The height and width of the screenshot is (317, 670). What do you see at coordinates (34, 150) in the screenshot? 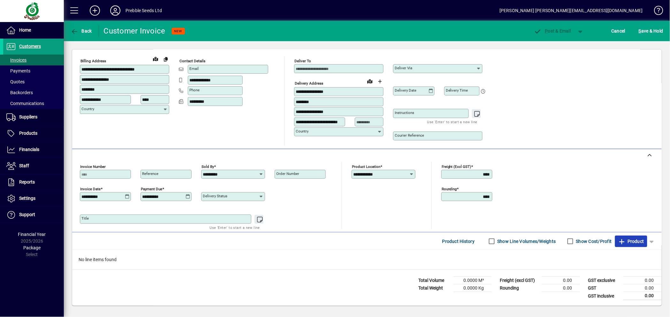
I see `a: Financials` at bounding box center [34, 150].